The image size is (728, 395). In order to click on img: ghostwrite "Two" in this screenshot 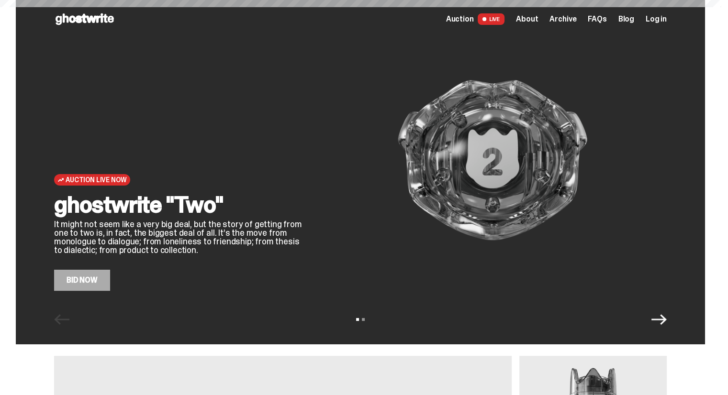, I will do `click(493, 160)`.